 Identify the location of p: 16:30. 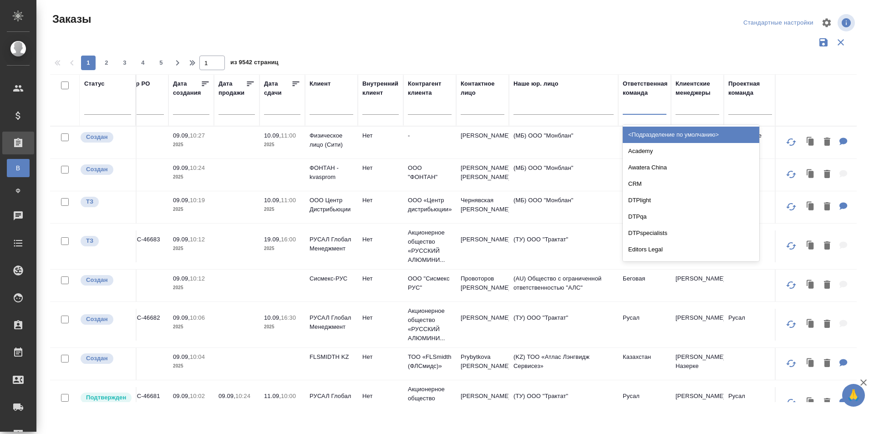
(288, 317).